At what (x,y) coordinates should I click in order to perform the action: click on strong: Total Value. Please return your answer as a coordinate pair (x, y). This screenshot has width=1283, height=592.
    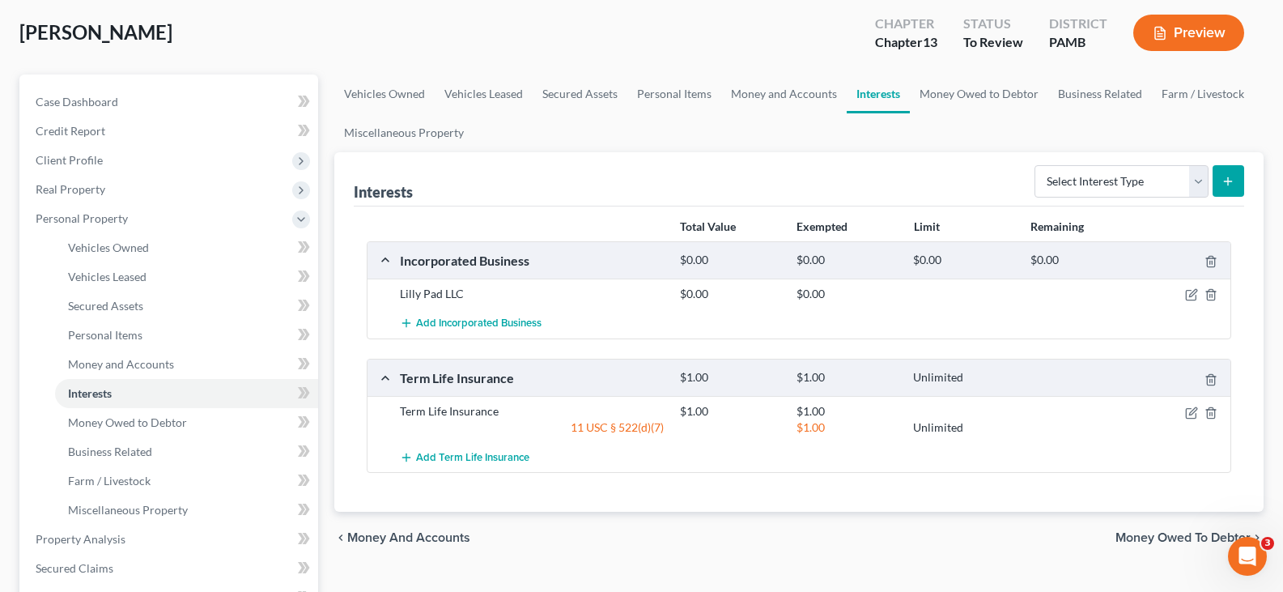
    Looking at the image, I should click on (707, 226).